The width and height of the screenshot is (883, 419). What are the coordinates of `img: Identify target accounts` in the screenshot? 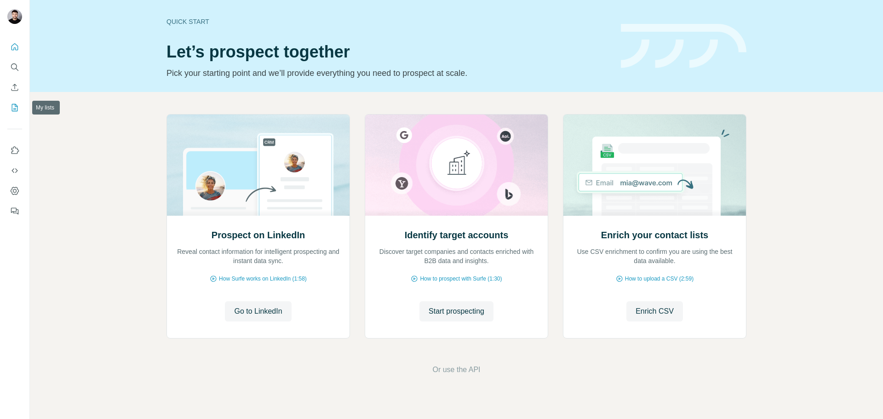 It's located at (456, 165).